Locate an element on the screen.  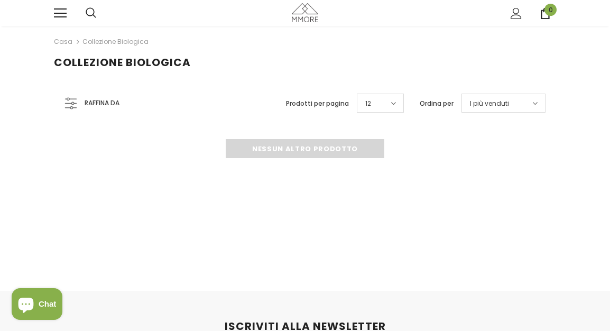
span: I più venduti is located at coordinates (489, 104).